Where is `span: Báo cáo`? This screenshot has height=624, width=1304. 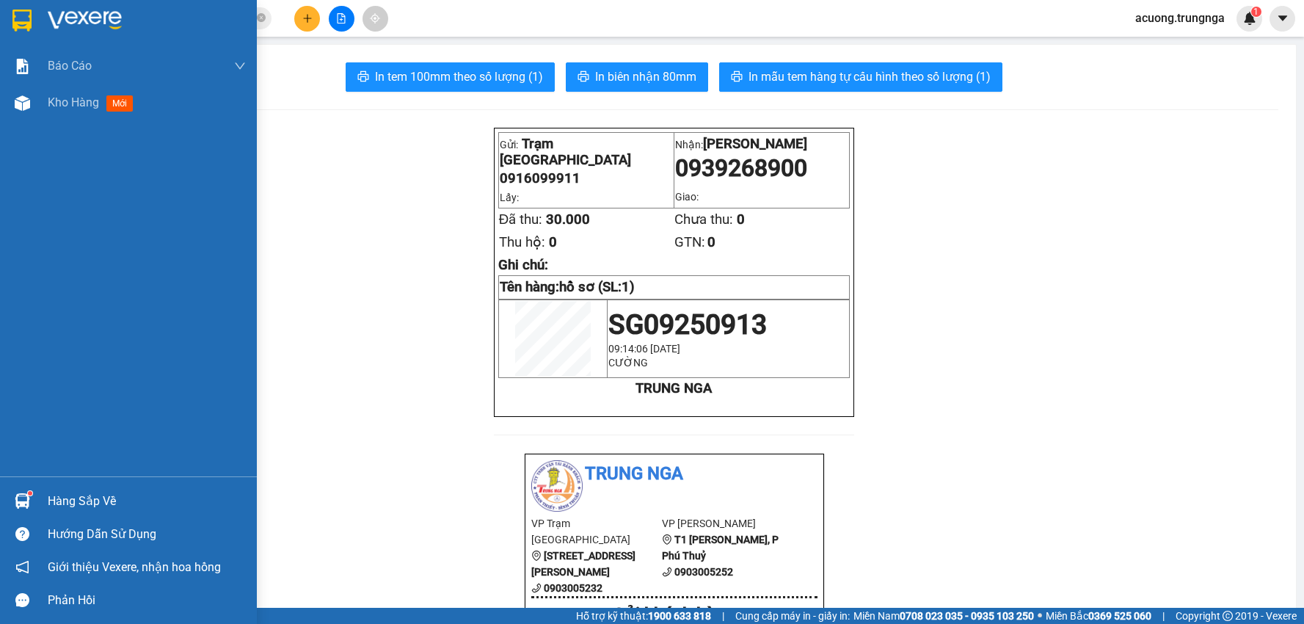 span: Báo cáo is located at coordinates (70, 65).